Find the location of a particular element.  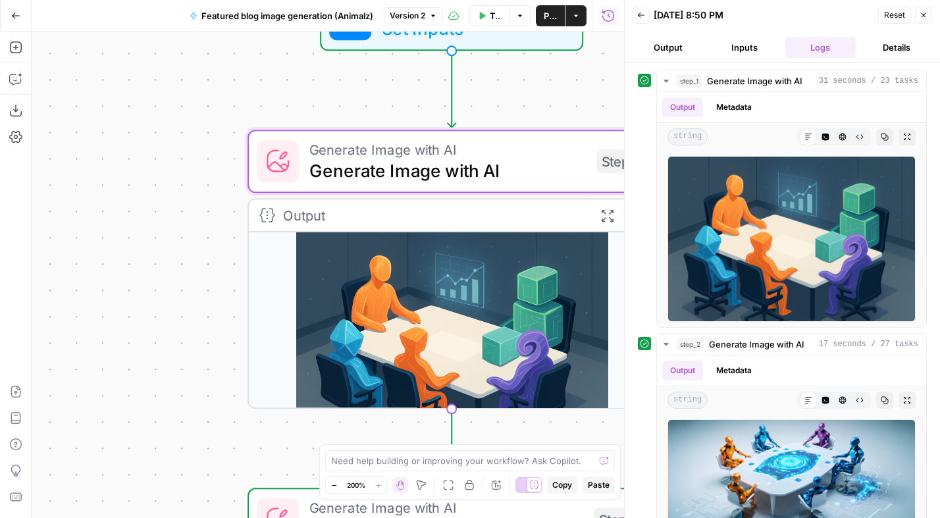

button: Featured blog image generation (Animalz) is located at coordinates (281, 16).